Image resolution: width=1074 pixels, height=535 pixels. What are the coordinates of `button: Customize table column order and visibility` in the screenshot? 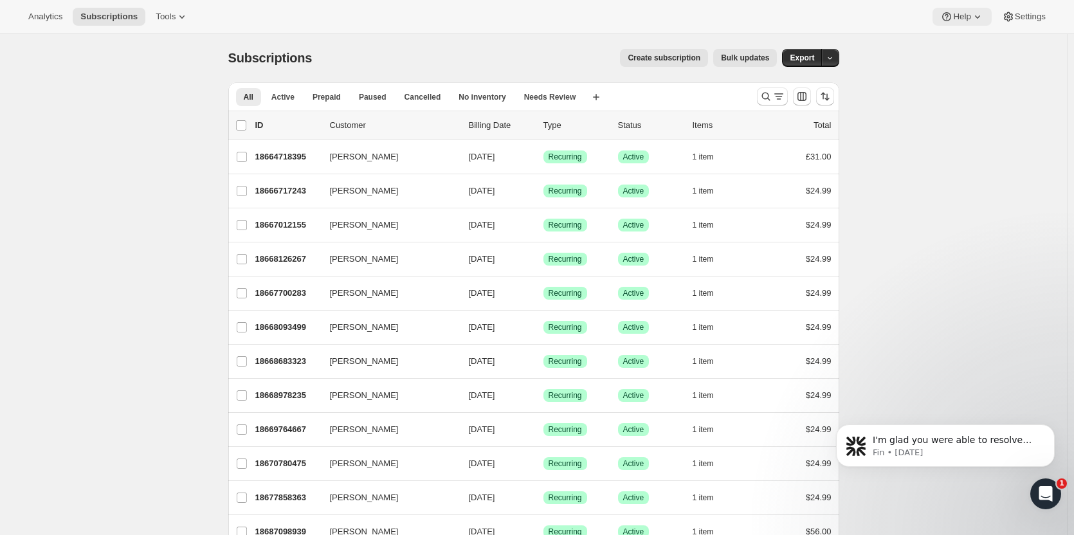 It's located at (802, 96).